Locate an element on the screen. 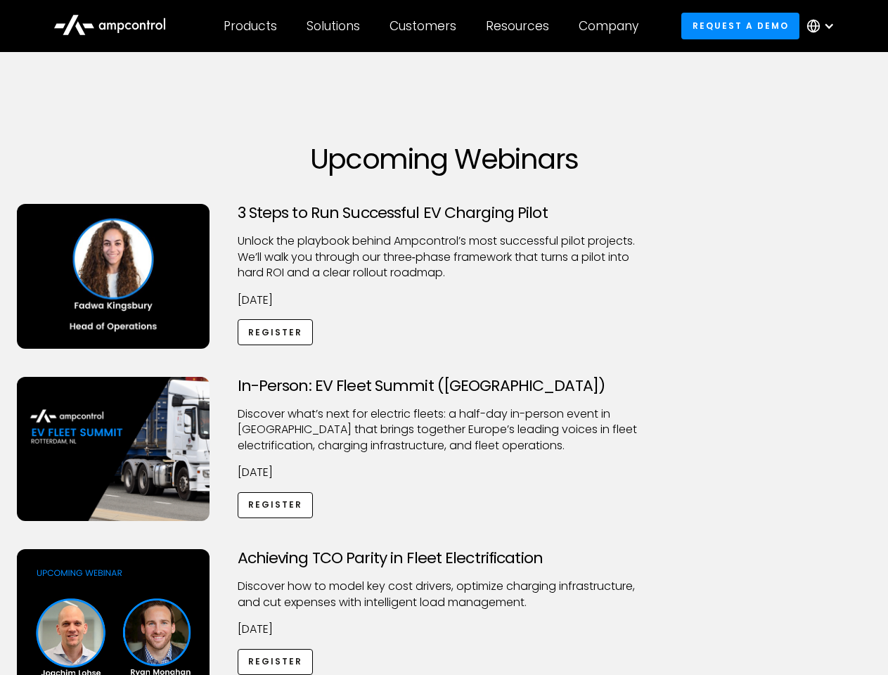 The image size is (888, 675). h1: Upcoming Webinars is located at coordinates (444, 159).